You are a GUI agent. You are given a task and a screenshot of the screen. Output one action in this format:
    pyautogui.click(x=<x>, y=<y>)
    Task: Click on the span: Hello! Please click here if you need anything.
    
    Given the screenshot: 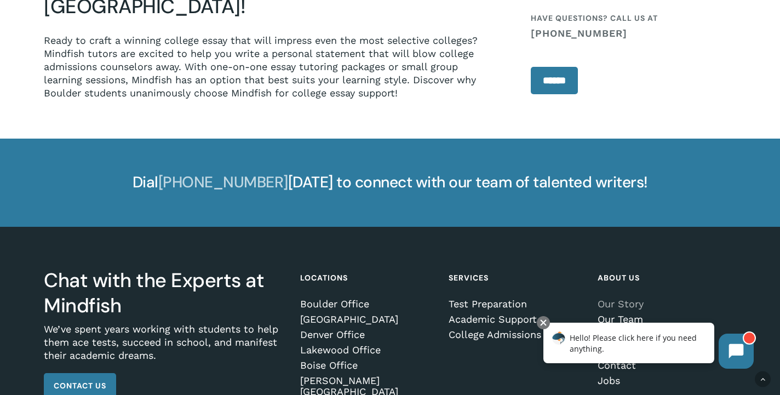 What is the action you would take?
    pyautogui.click(x=101, y=29)
    